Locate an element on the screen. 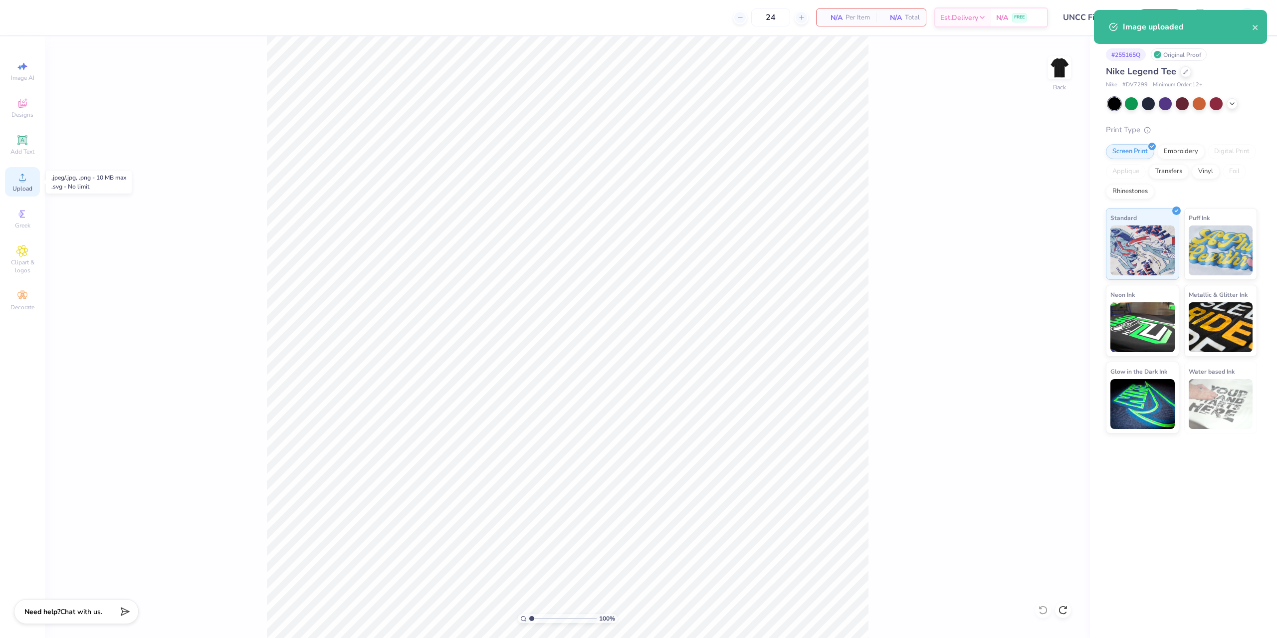  span: Per Item is located at coordinates (858, 17).